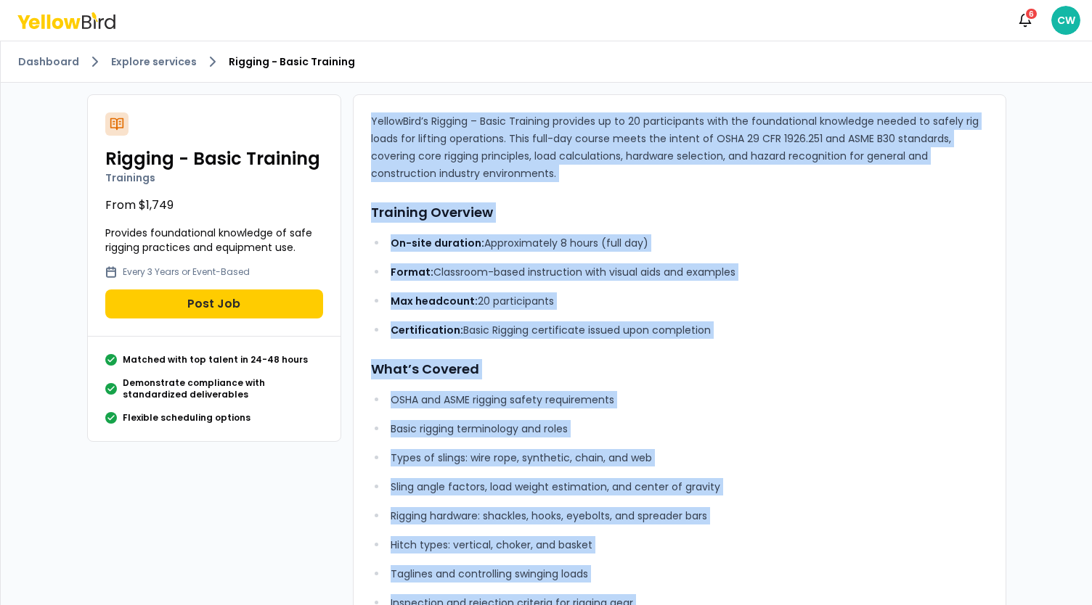  Describe the element at coordinates (689, 330) in the screenshot. I see `p: Basic Rigging certificate issued upon completion` at that location.